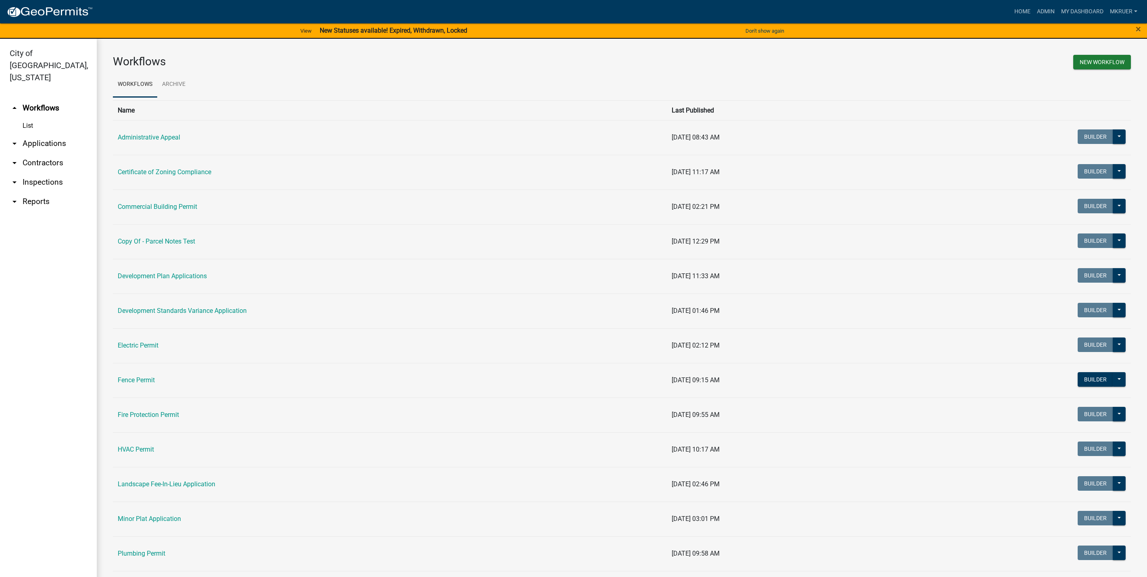  I want to click on a: Electric Permit, so click(138, 345).